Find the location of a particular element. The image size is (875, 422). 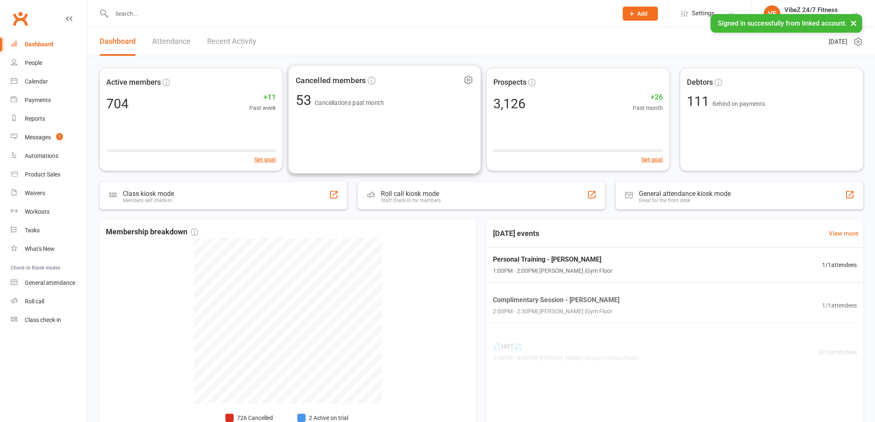

div: Workouts is located at coordinates (37, 212).